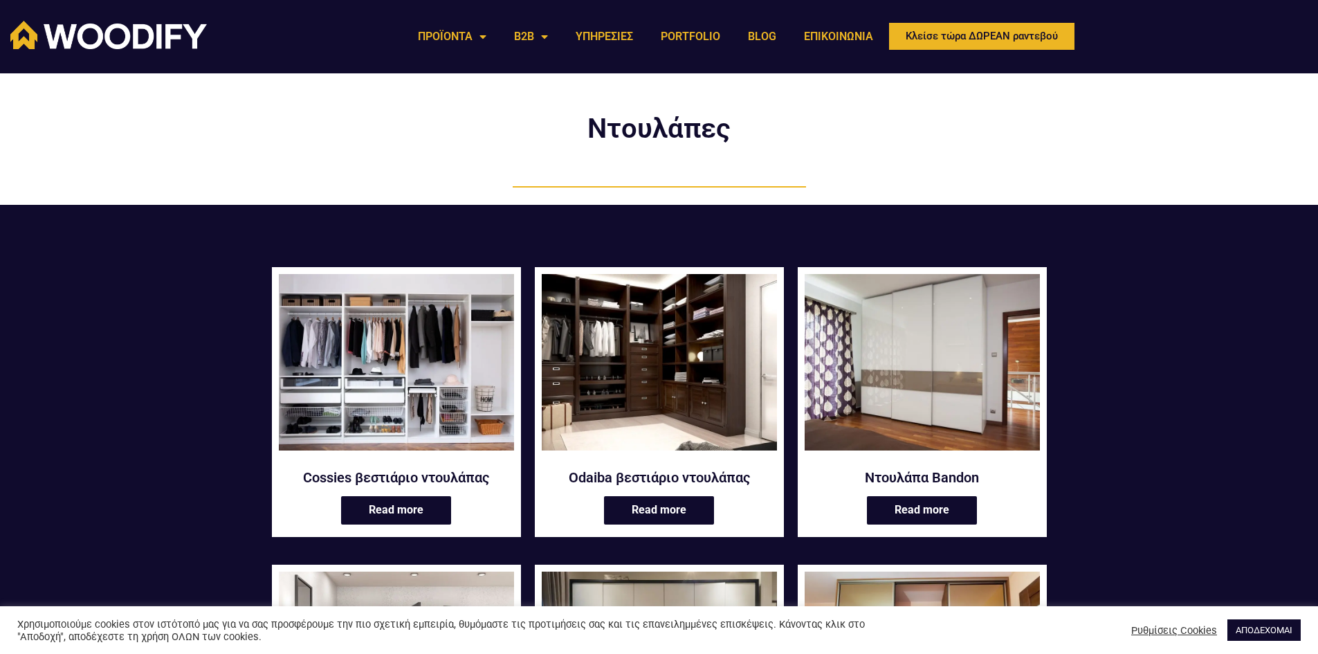 This screenshot has width=1318, height=654. I want to click on a: PORTFOLIO, so click(691, 37).